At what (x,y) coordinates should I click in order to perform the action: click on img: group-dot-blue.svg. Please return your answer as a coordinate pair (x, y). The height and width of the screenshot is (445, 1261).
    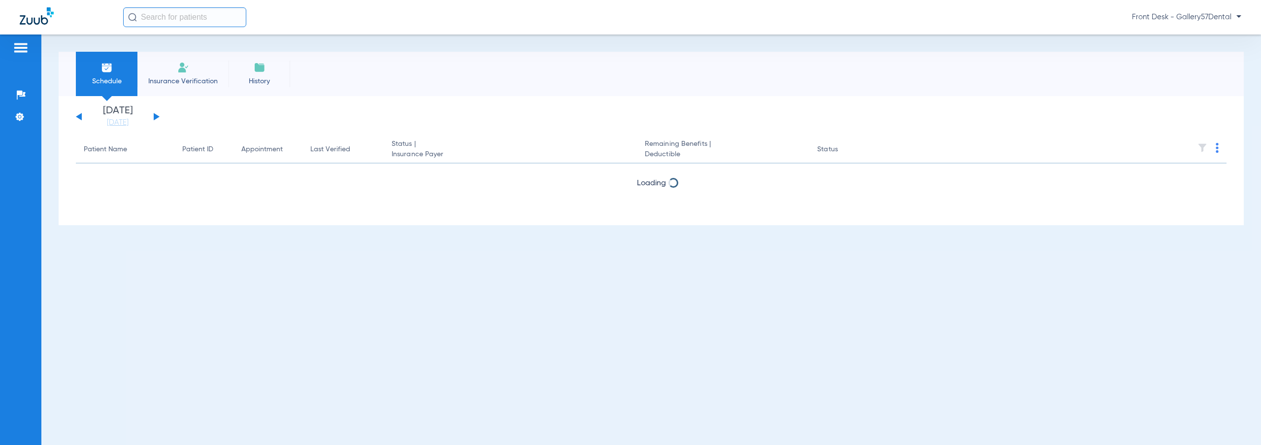
    Looking at the image, I should click on (1217, 148).